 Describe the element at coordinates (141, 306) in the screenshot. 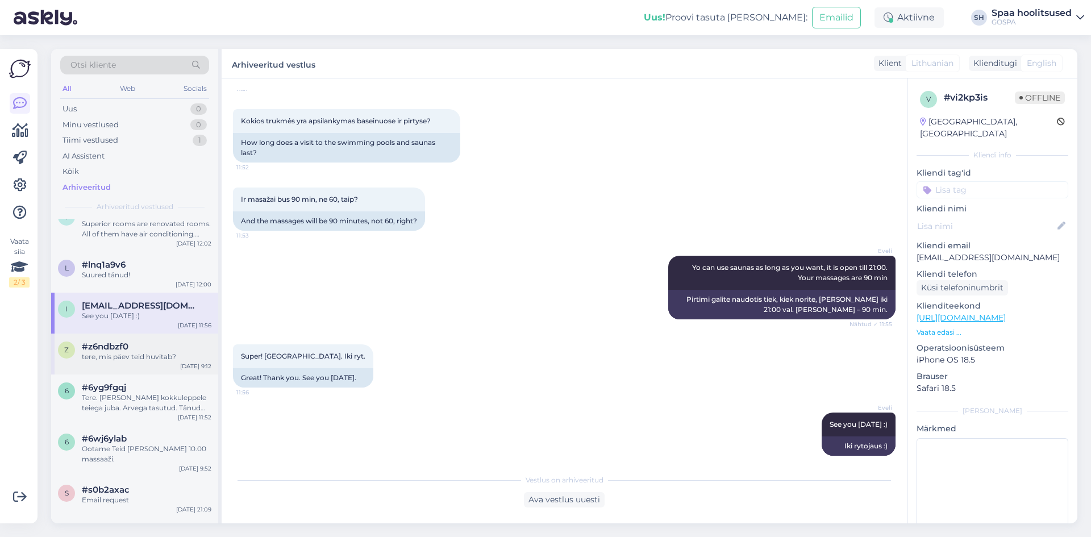

I see `span: ingabalzekaite@gmail.com` at that location.